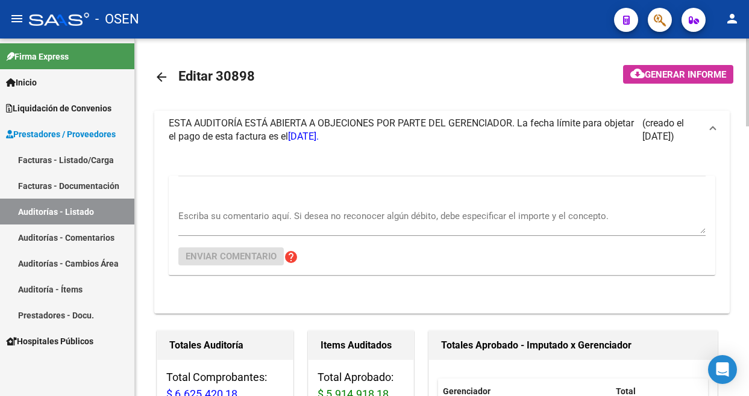  I want to click on span: Generar informe, so click(685, 75).